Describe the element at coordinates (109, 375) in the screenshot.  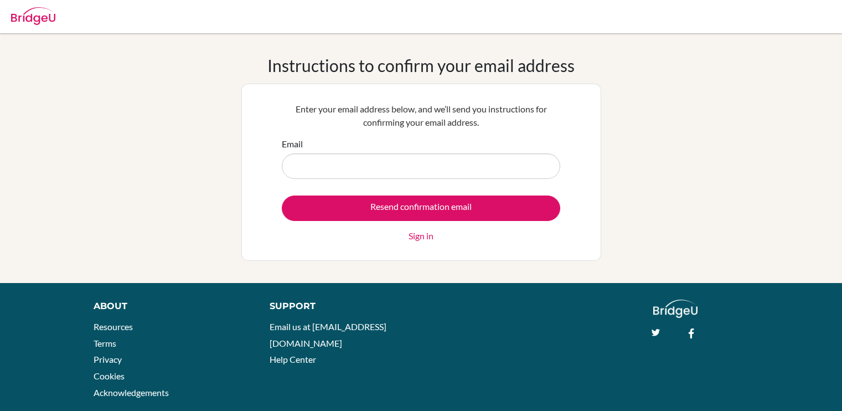
I see `a: Cookies` at that location.